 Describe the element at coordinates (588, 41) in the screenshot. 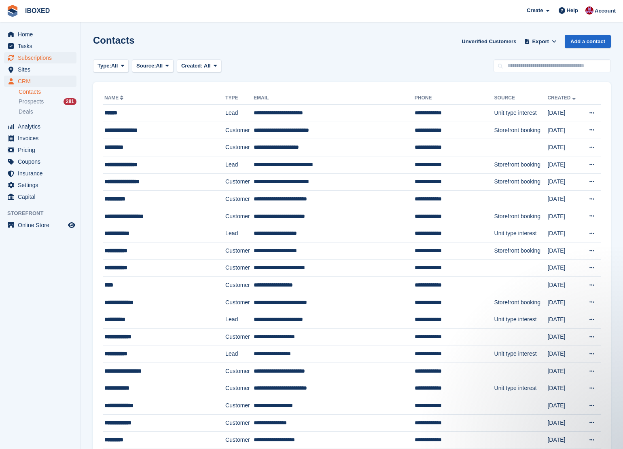

I see `a: Add a contact` at that location.